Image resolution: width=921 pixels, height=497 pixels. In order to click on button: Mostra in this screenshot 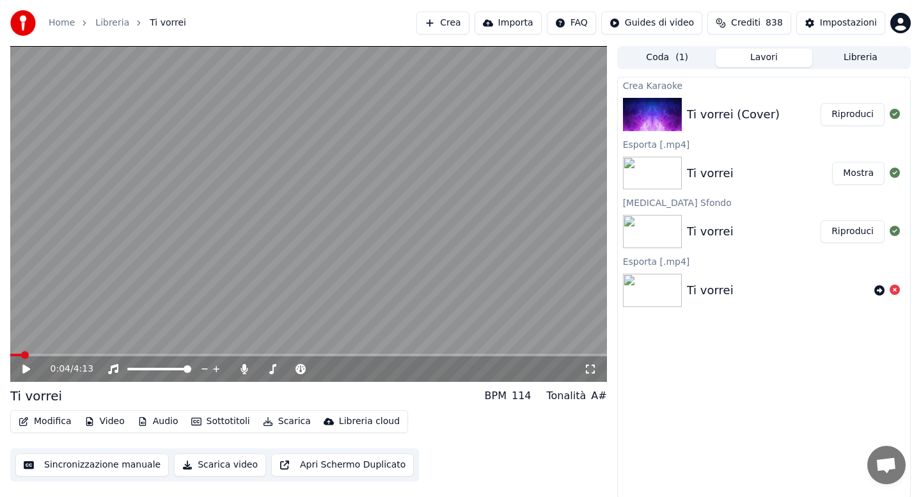, I will do `click(858, 173)`.